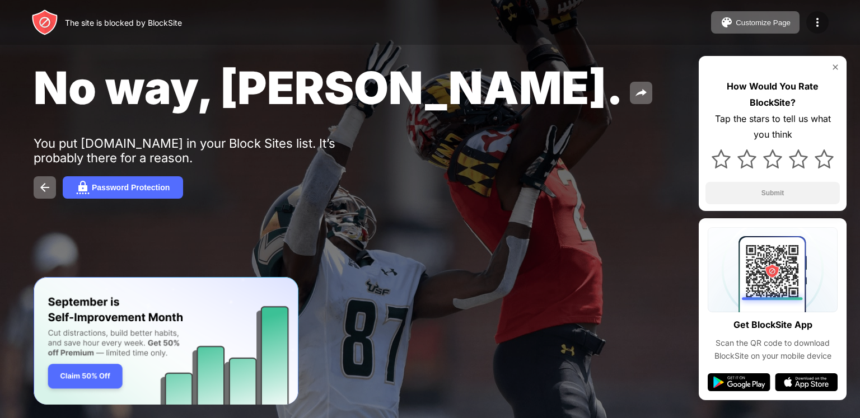  Describe the element at coordinates (45, 22) in the screenshot. I see `img: header-logo.svg` at that location.